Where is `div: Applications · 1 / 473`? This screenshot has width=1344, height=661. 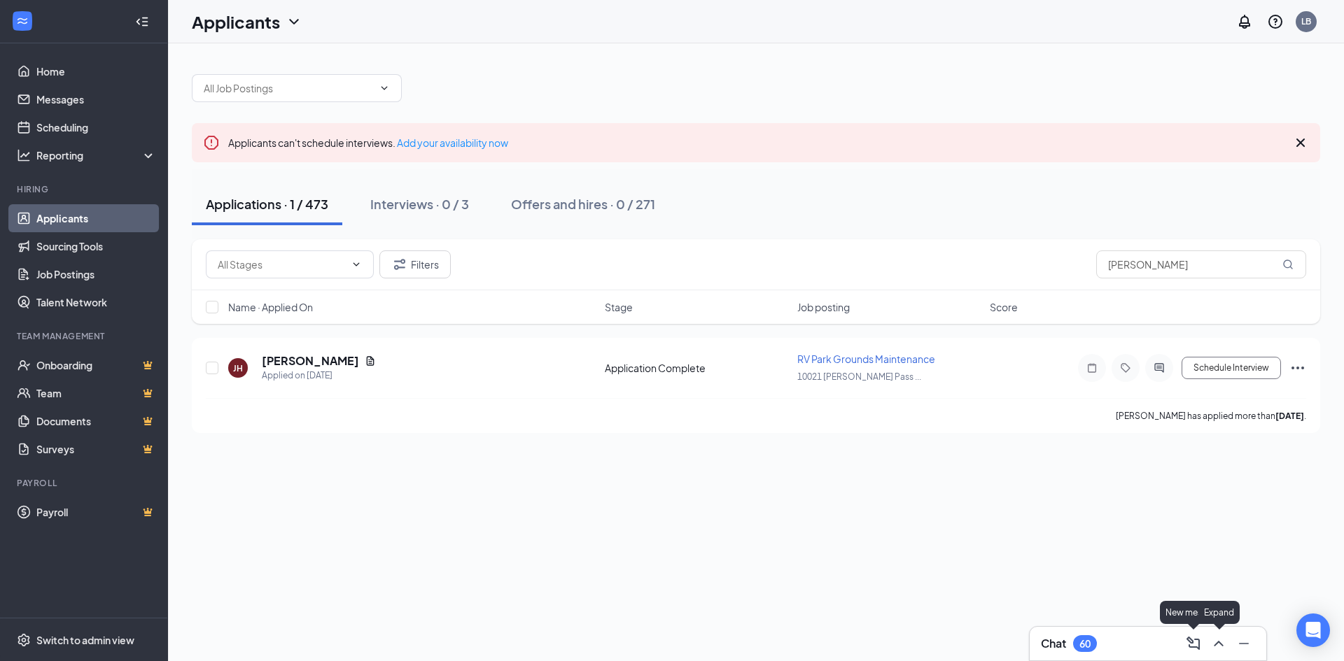
div: Applications · 1 / 473 is located at coordinates (267, 204).